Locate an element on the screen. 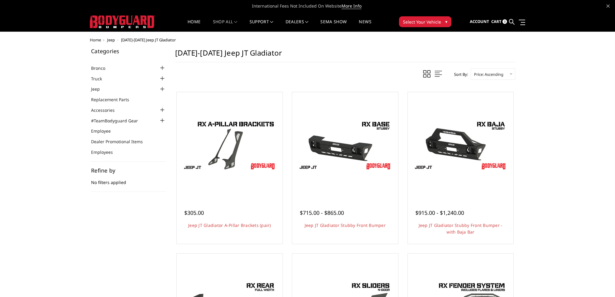 This screenshot has height=297, width=615. h5: Categories is located at coordinates (129, 51).